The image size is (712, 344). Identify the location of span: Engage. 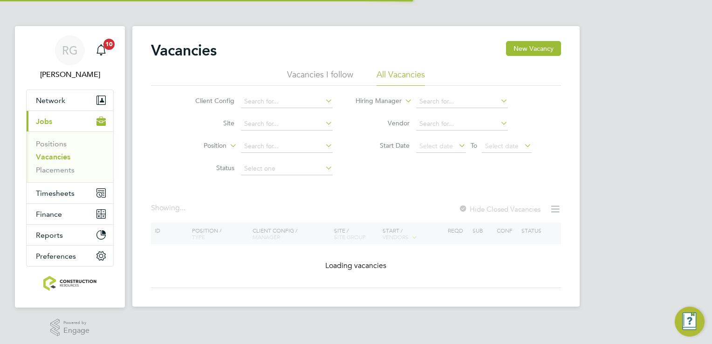
(76, 331).